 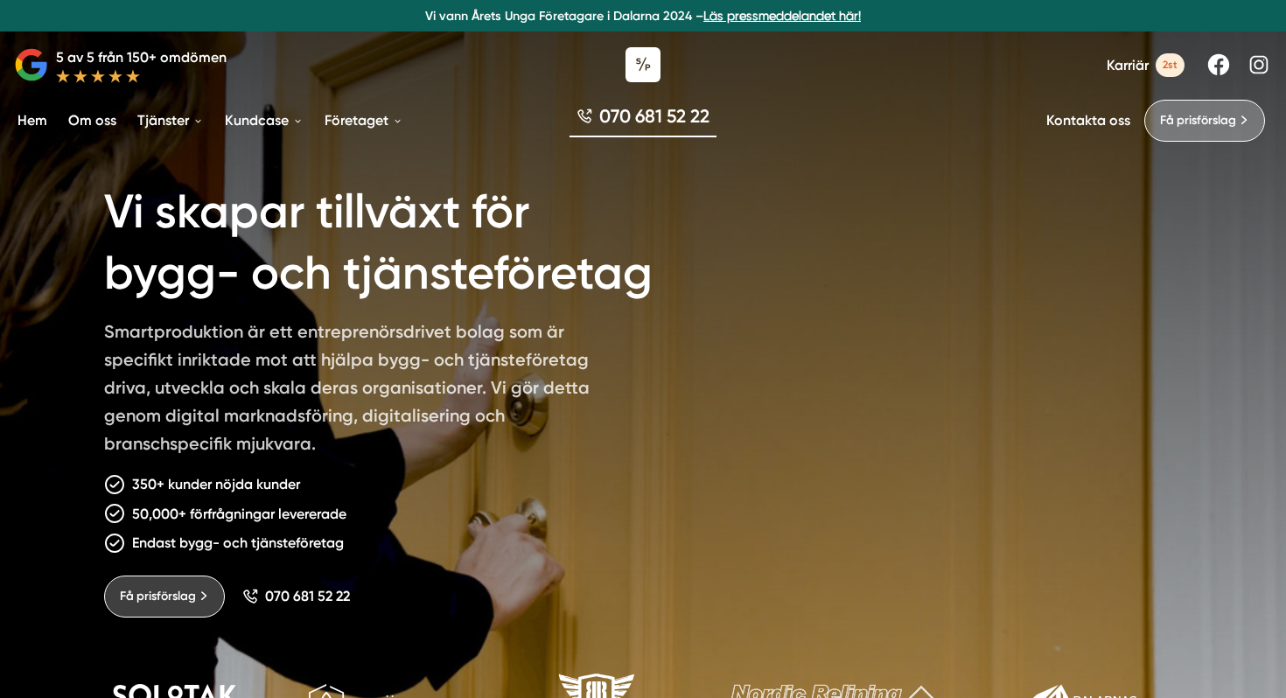 I want to click on a: Karriär 2st, so click(x=1145, y=65).